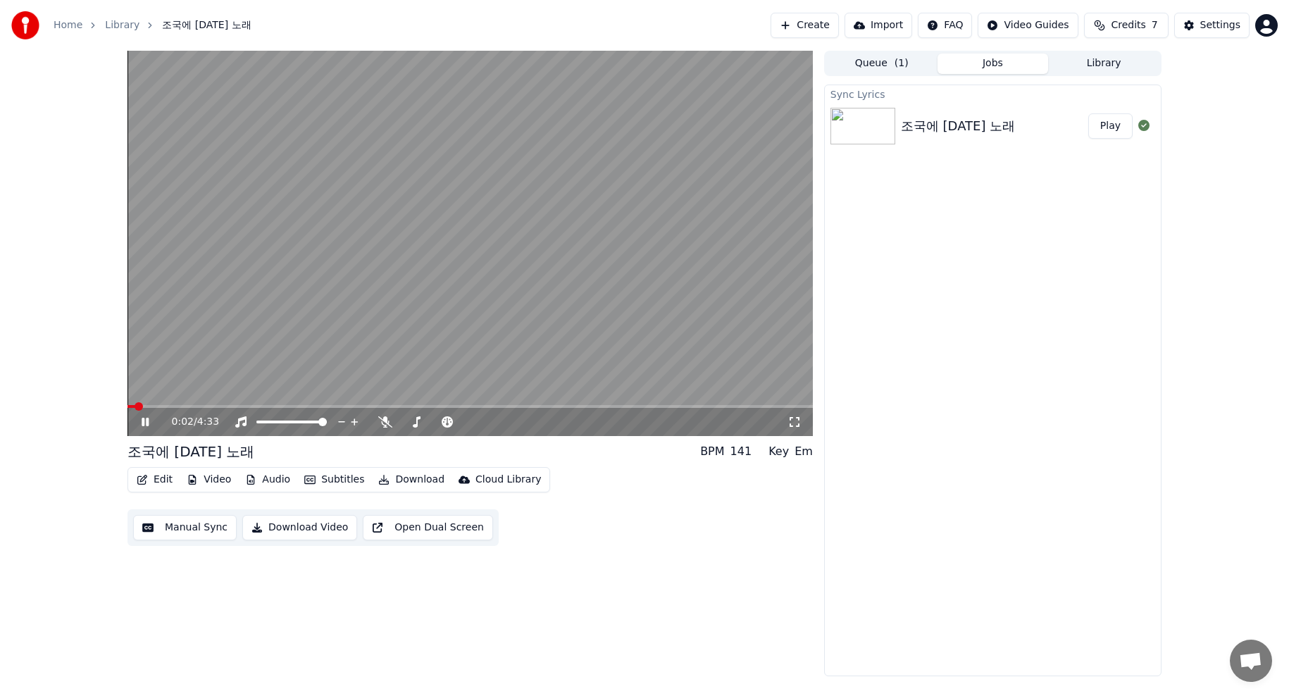 This screenshot has height=696, width=1289. What do you see at coordinates (152, 25) in the screenshot?
I see `nav: breadcrumb` at bounding box center [152, 25].